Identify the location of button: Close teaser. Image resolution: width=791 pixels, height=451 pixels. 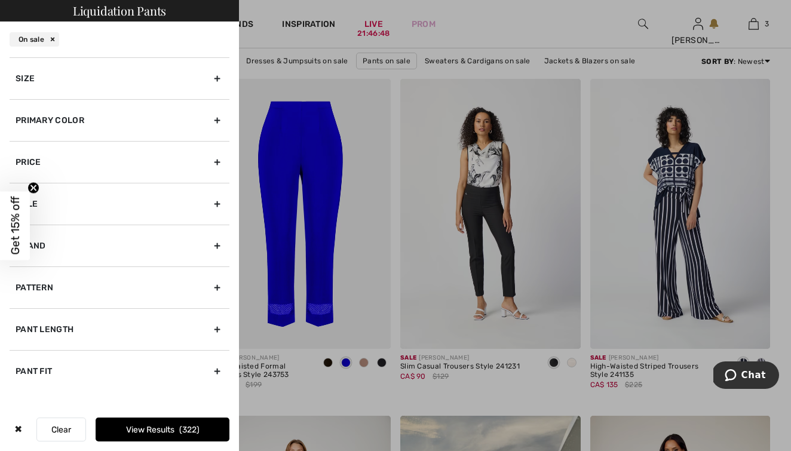
(33, 188).